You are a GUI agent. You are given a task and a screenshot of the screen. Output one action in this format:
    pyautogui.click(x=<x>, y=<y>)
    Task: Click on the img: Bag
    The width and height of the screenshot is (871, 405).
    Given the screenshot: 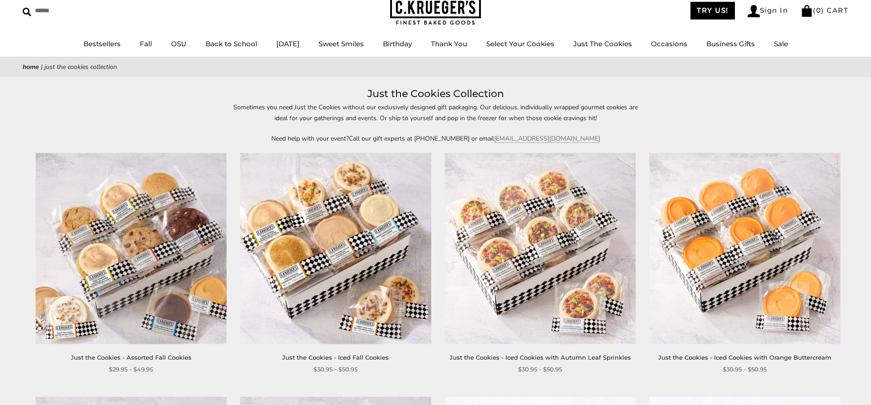 What is the action you would take?
    pyautogui.click(x=807, y=11)
    